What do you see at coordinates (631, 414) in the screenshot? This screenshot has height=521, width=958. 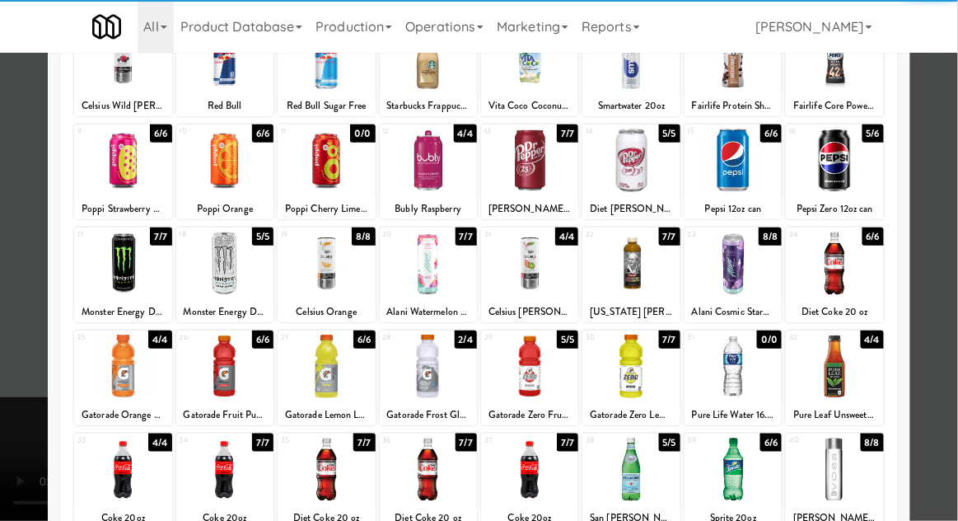 I see `div: Gatorade Zero Lemon Lime 20oz` at bounding box center [631, 414].